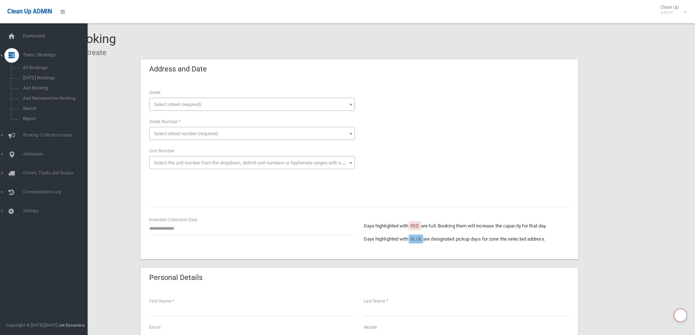 This screenshot has width=695, height=335. Describe the element at coordinates (57, 36) in the screenshot. I see `span: Dashboard` at that location.